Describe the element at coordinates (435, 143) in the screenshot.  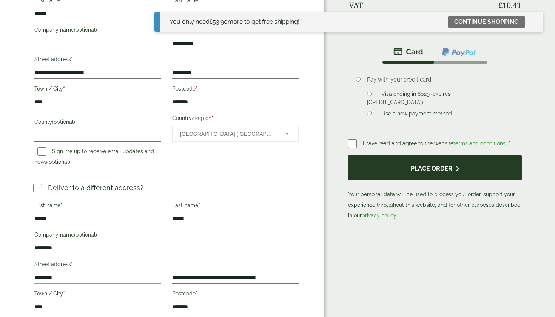
I see `span: I have read and agree to the website` at that location.